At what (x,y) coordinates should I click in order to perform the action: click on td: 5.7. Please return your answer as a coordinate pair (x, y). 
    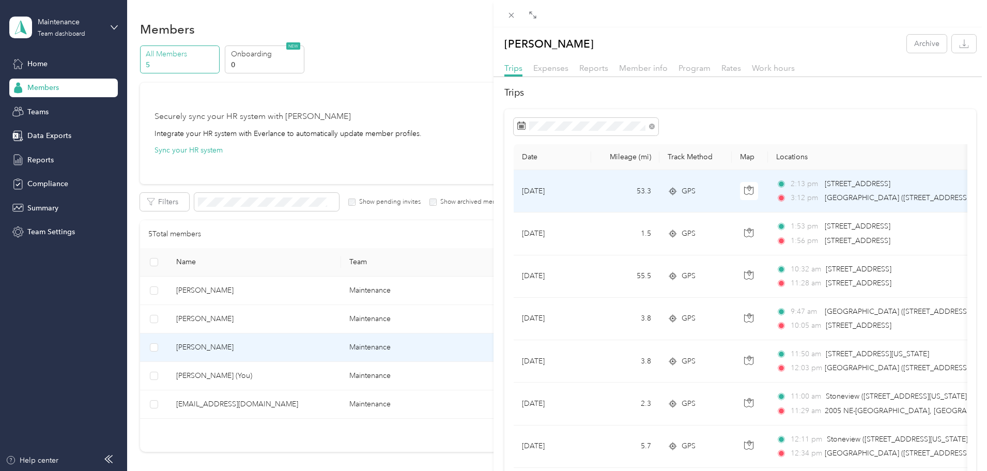
    Looking at the image, I should click on (625, 447).